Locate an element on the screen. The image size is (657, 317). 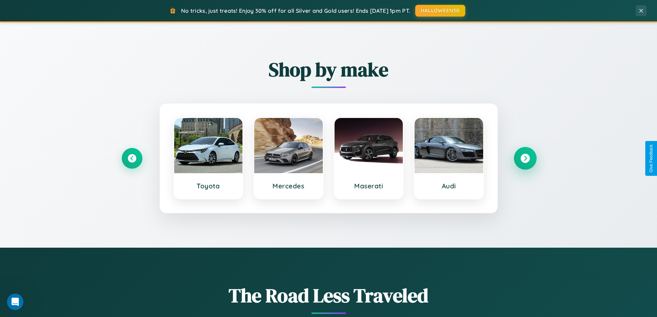
h3: Mercedes is located at coordinates (288, 186).